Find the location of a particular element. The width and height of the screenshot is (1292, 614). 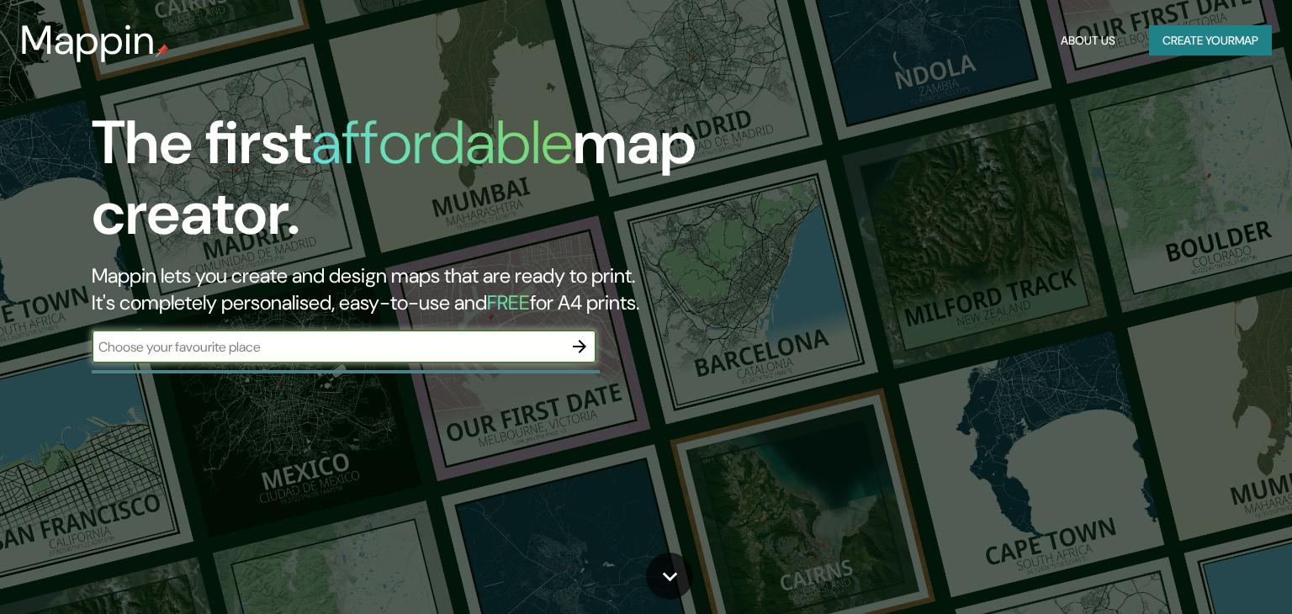

h5: FREE is located at coordinates (508, 302).